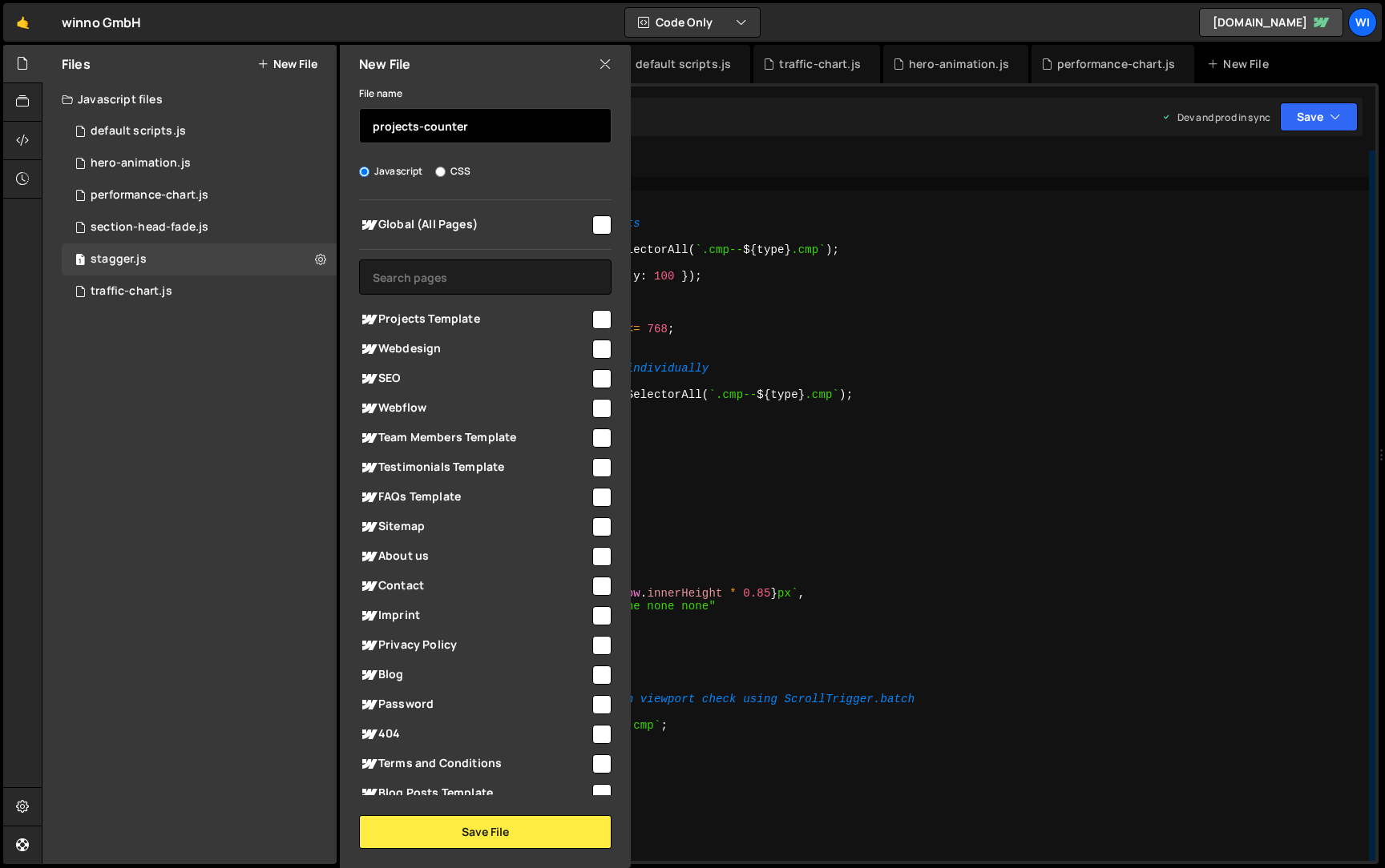 This screenshot has width=1385, height=868. Describe the element at coordinates (440, 171) in the screenshot. I see `input: CSS` at that location.